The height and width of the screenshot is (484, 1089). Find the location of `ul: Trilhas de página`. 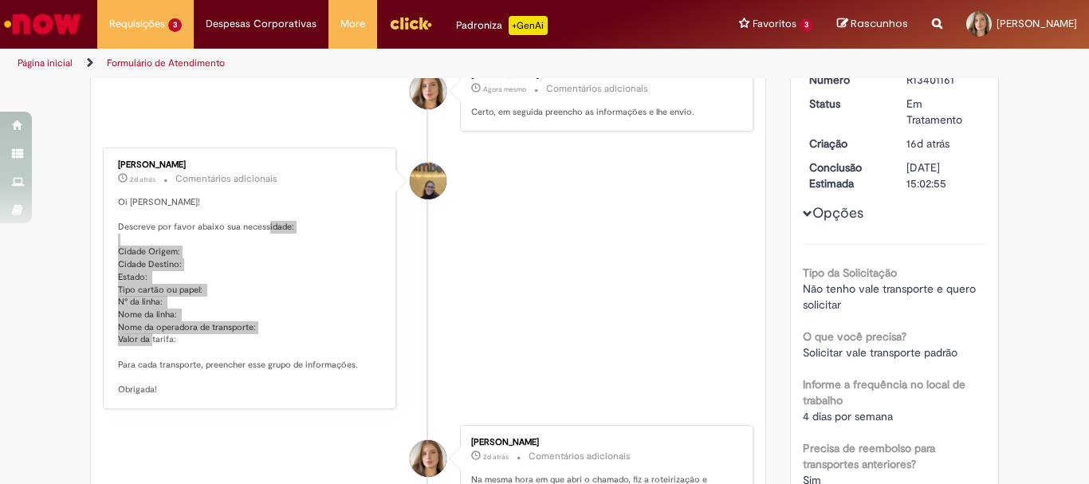

ul: Trilhas de página is located at coordinates (363, 63).